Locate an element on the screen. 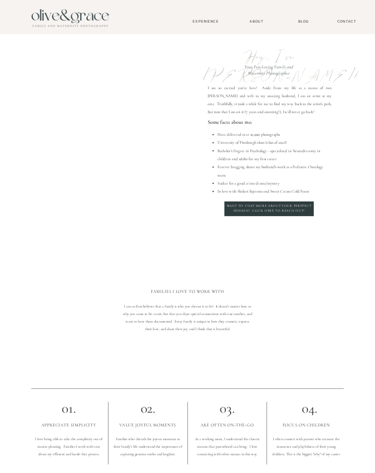 The width and height of the screenshot is (375, 473). li: In love with Shaken Espresso and Sweet Cream Cold Foam is located at coordinates (275, 191).